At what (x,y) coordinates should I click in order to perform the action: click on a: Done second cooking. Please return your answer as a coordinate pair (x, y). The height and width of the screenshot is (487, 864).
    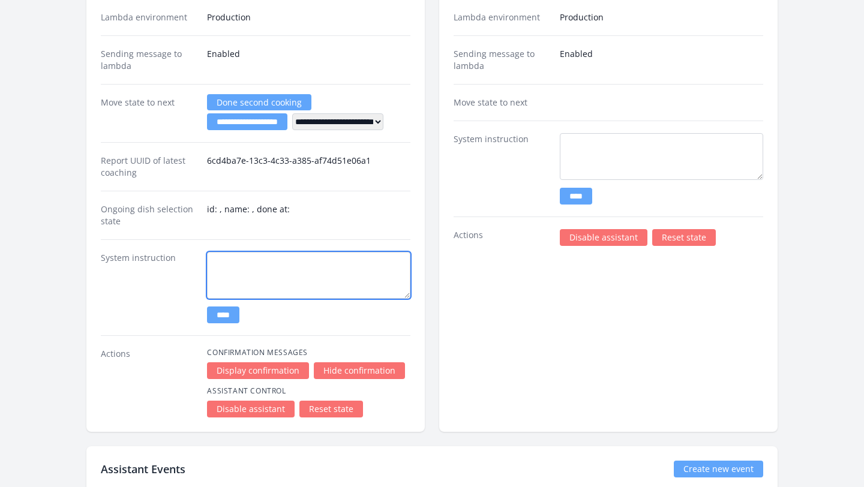
    Looking at the image, I should click on (259, 102).